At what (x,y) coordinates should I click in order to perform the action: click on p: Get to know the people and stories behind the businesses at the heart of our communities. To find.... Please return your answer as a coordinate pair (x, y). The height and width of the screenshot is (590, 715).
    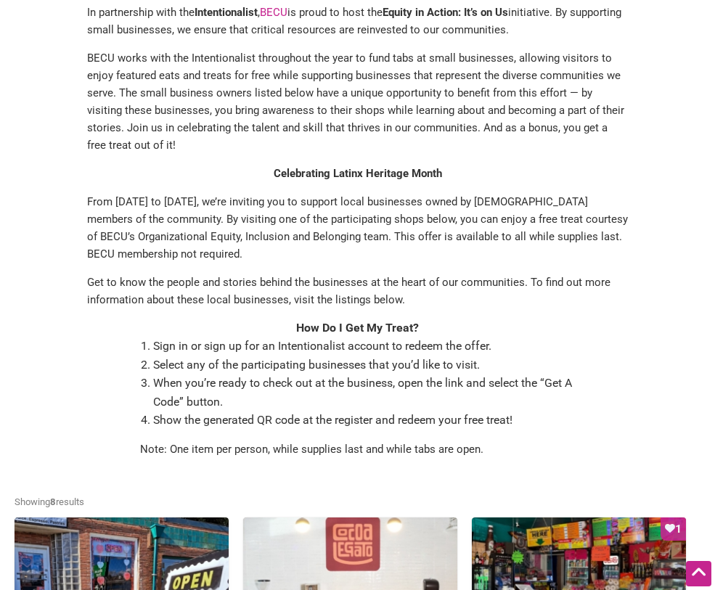
    Looking at the image, I should click on (357, 291).